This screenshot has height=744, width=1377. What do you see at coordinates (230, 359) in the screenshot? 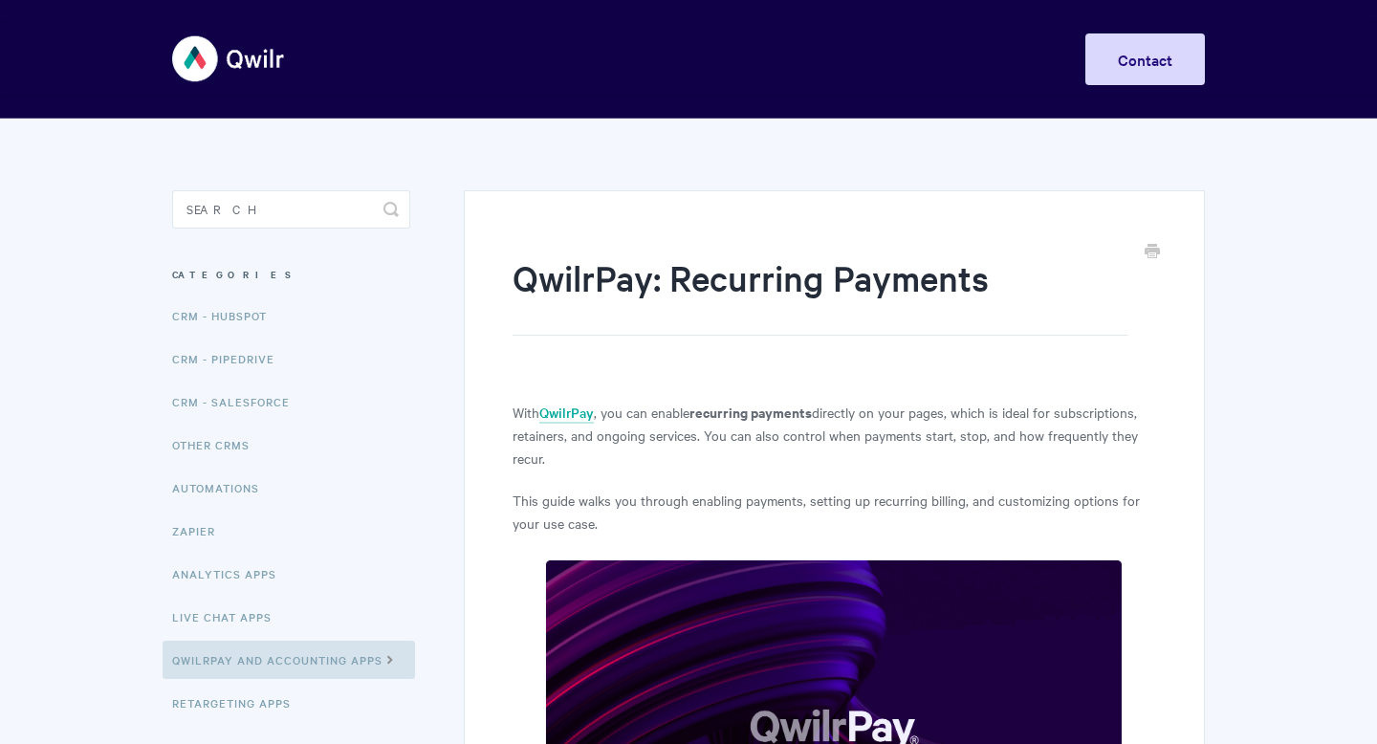
I see `a: CRM - Pipedrive` at bounding box center [230, 359].